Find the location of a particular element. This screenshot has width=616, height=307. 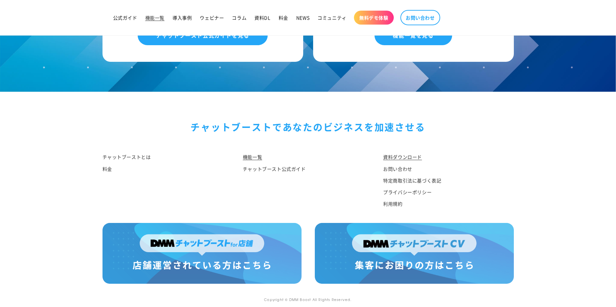

a: 資料DL is located at coordinates (262, 18).